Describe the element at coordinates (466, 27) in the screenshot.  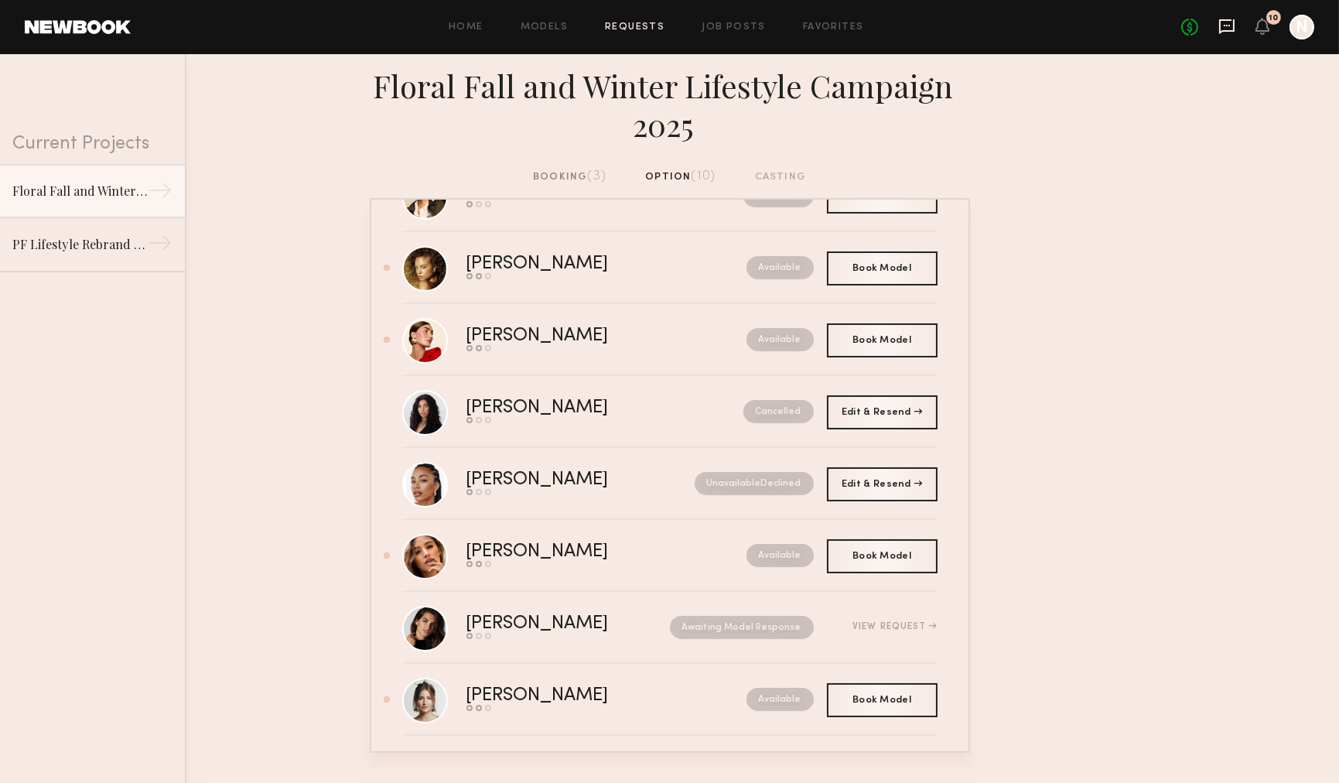
I see `a: Home` at that location.